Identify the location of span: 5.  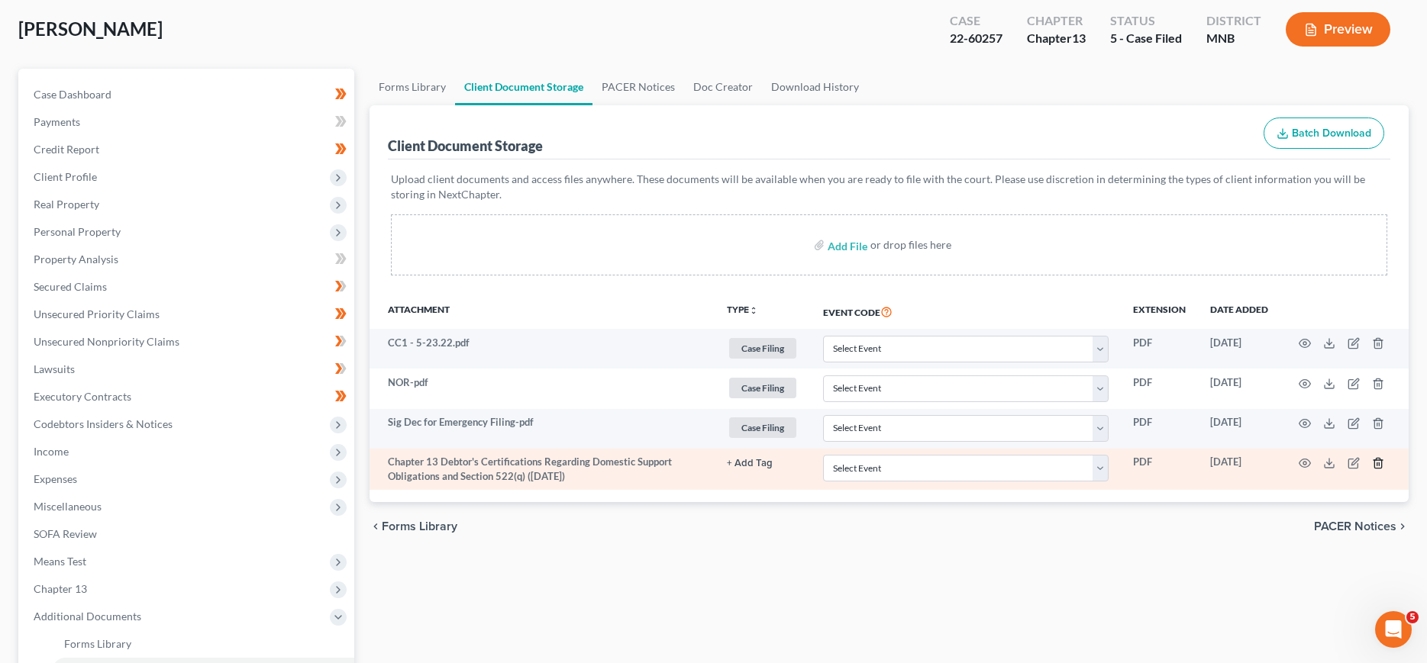
(1412, 618).